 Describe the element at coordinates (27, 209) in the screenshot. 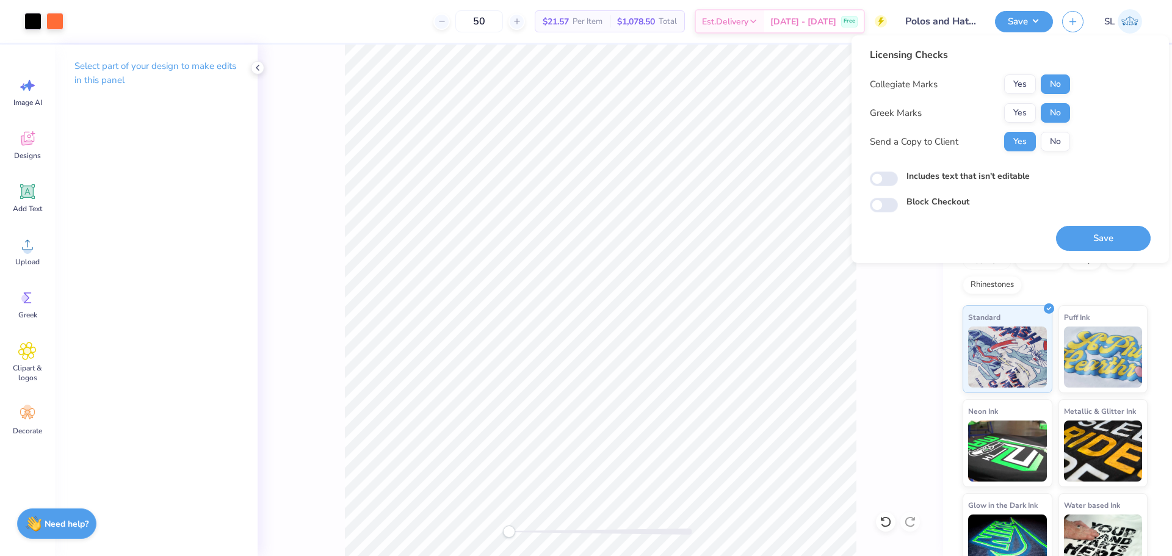

I see `span: Add Text` at that location.